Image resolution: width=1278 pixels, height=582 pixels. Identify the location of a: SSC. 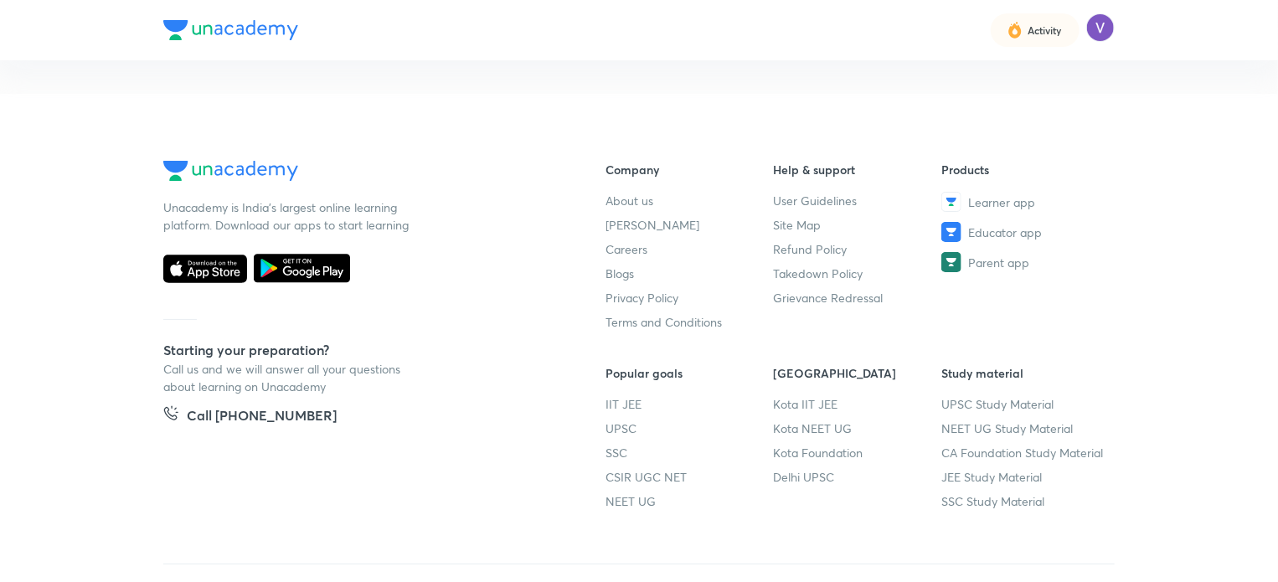
(689, 452).